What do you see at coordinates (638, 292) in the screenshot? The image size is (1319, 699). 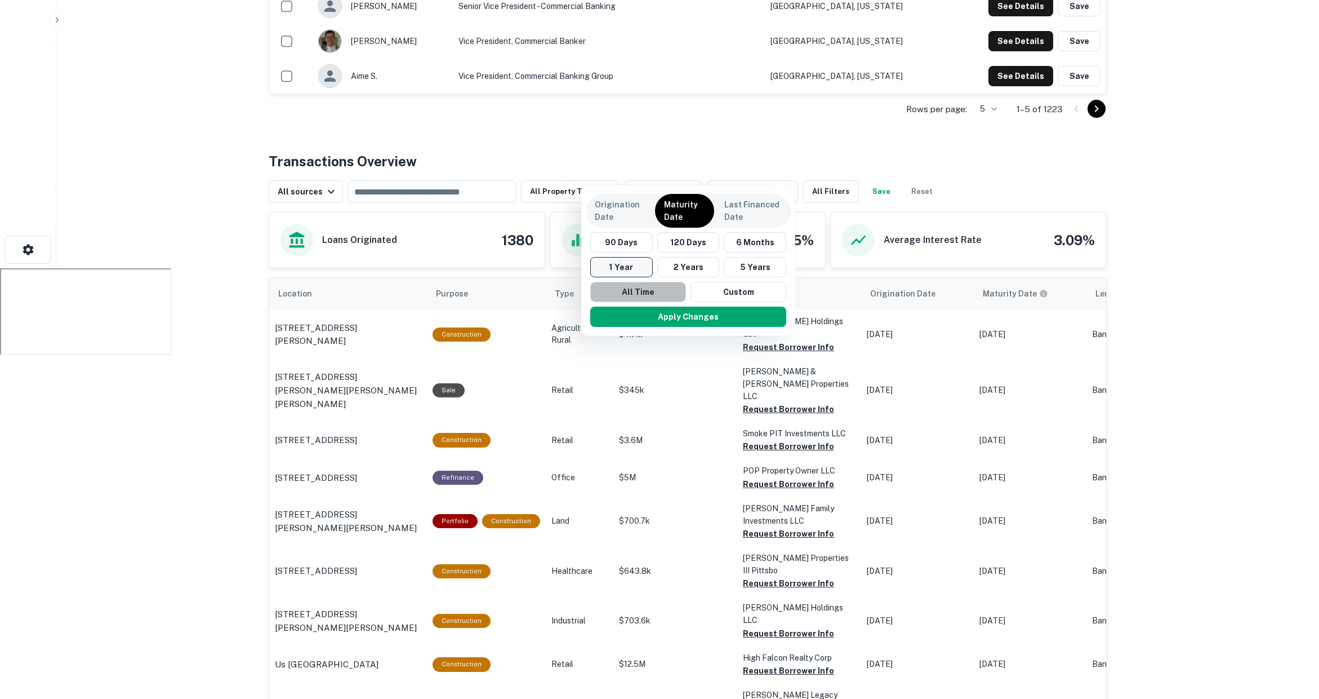 I see `button: All Time` at bounding box center [638, 292].